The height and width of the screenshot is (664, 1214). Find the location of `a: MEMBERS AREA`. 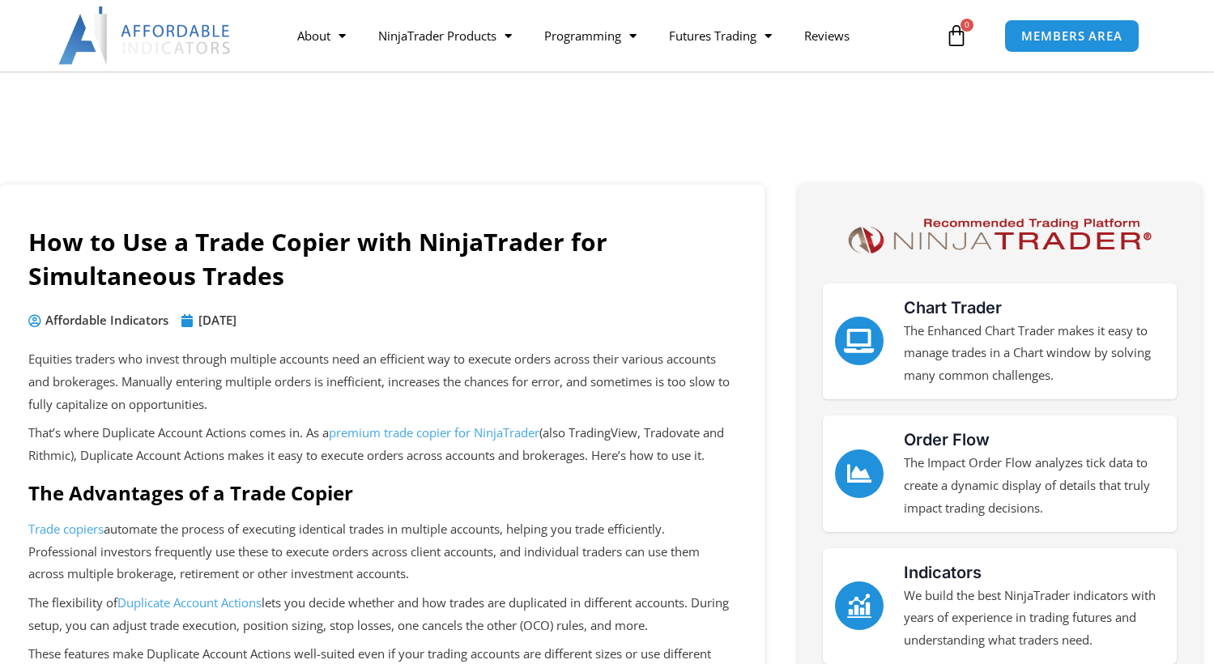

a: MEMBERS AREA is located at coordinates (1071, 36).